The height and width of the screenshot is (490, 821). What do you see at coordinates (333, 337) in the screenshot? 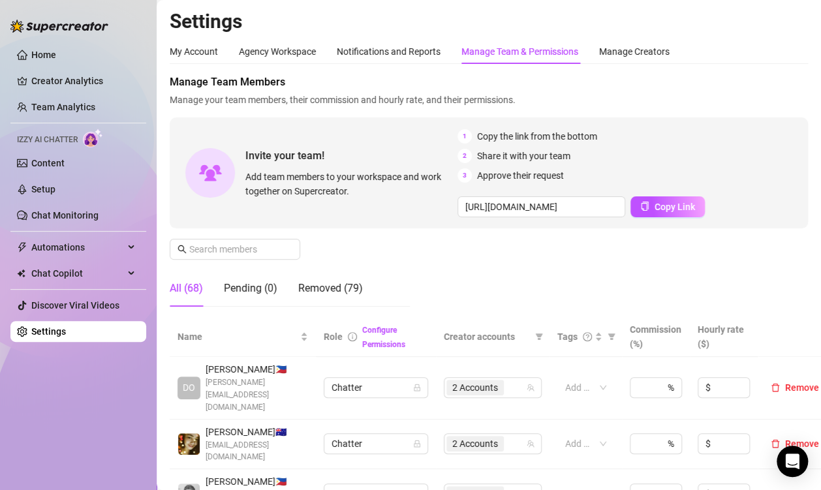
I see `span: Role` at bounding box center [333, 337].